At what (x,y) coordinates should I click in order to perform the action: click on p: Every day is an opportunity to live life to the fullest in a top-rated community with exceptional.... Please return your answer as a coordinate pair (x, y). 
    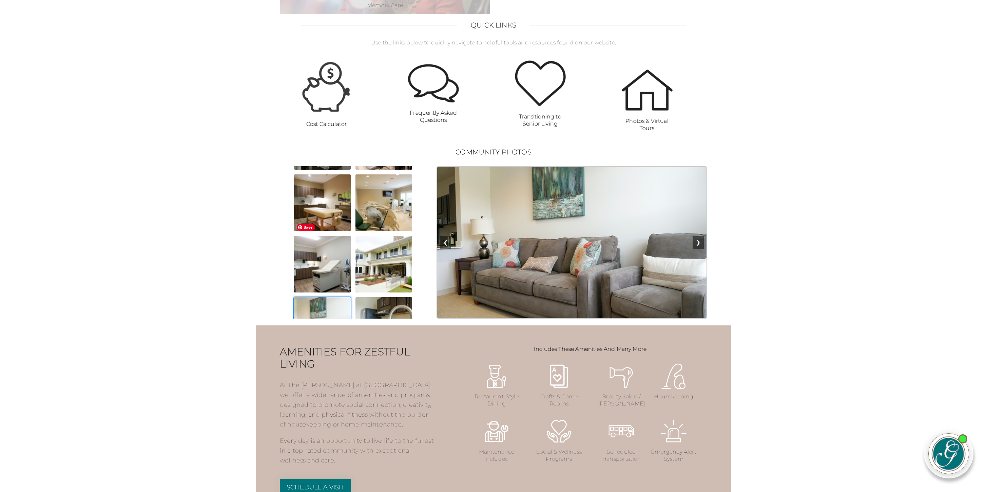
    Looking at the image, I should click on (358, 451).